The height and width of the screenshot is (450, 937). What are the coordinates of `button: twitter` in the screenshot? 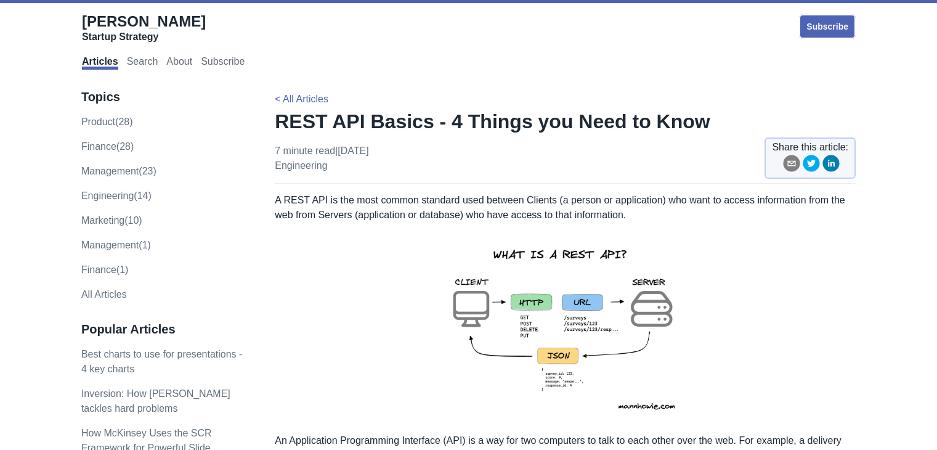 It's located at (811, 165).